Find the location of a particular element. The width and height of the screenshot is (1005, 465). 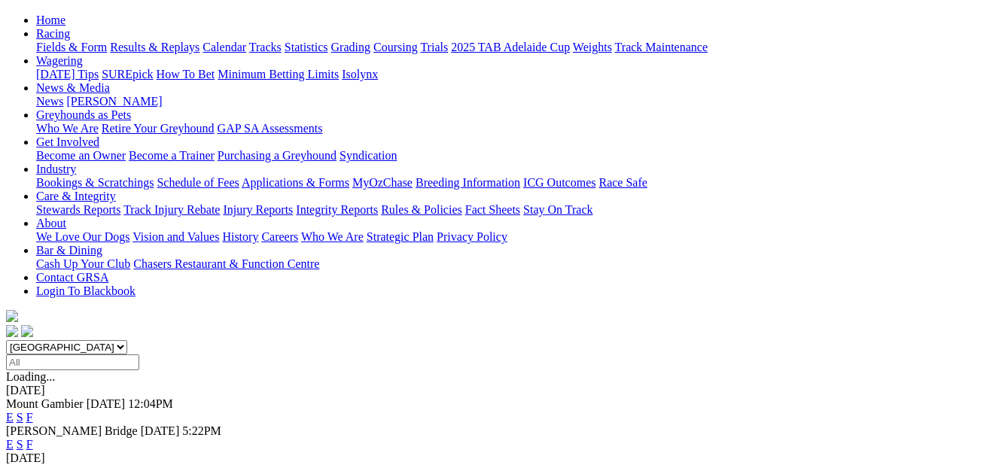

div: About is located at coordinates (517, 237).